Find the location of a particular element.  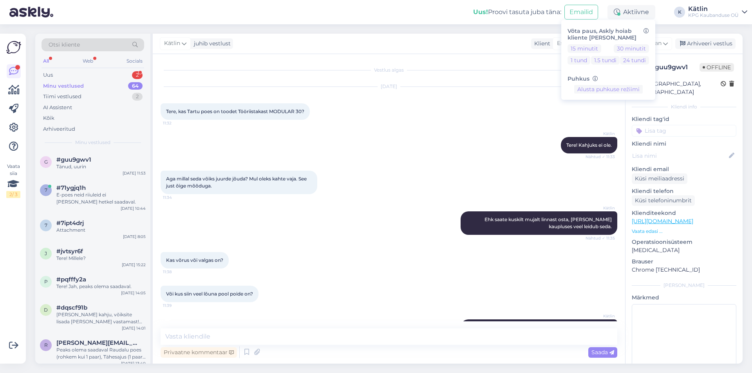

div: Tänud, uurin is located at coordinates (101, 167).